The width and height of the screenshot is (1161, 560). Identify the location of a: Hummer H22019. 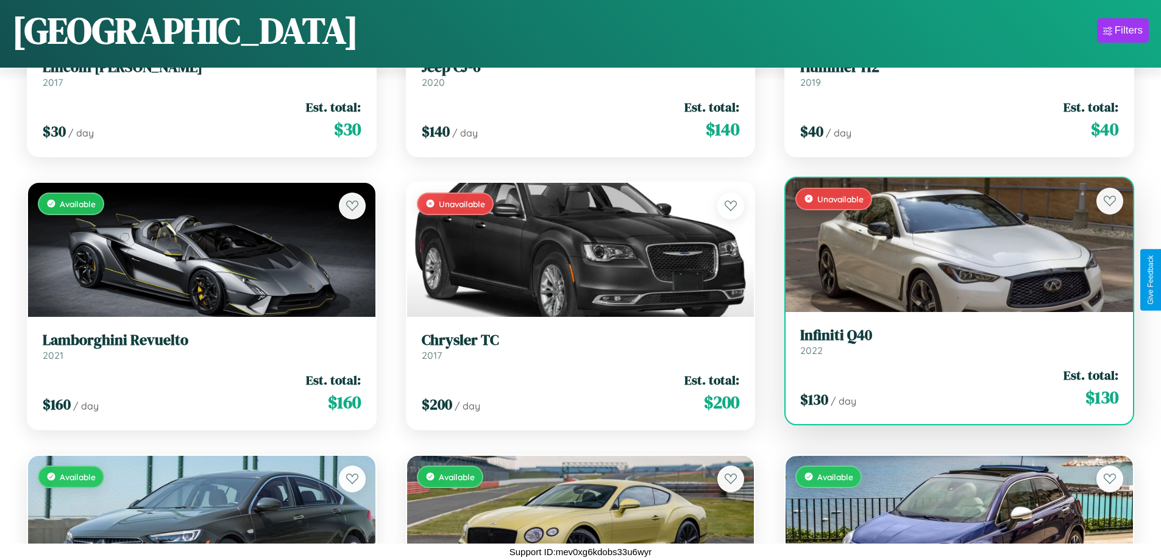
(959, 73).